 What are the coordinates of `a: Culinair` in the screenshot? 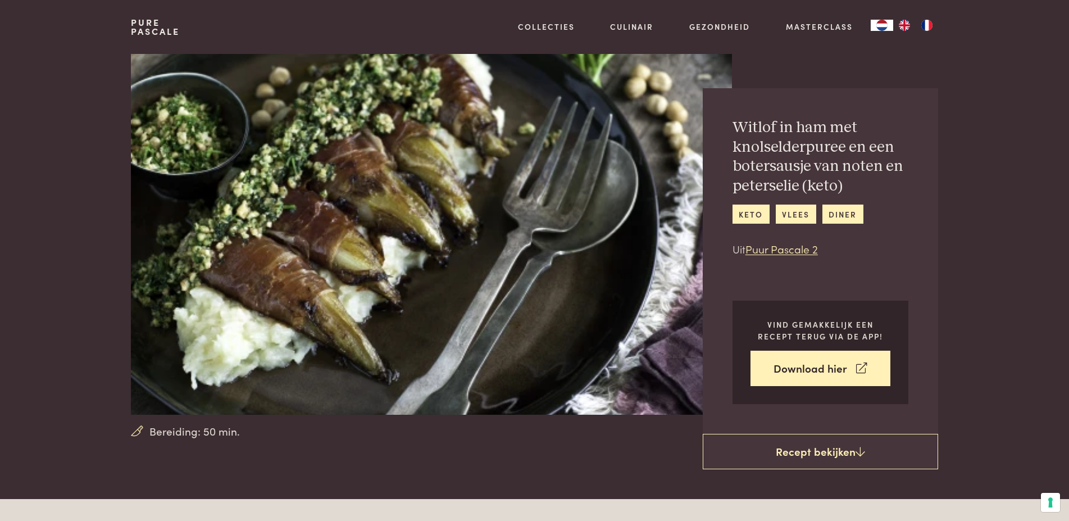 It's located at (632, 26).